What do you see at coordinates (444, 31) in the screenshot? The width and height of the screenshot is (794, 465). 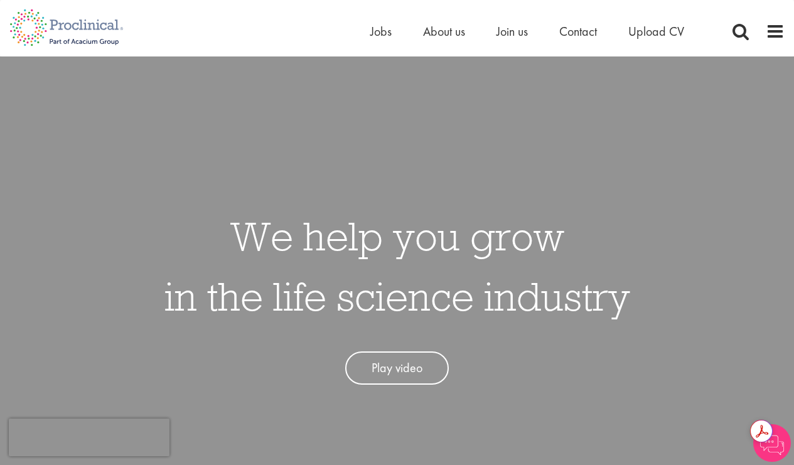 I see `span: About us` at bounding box center [444, 31].